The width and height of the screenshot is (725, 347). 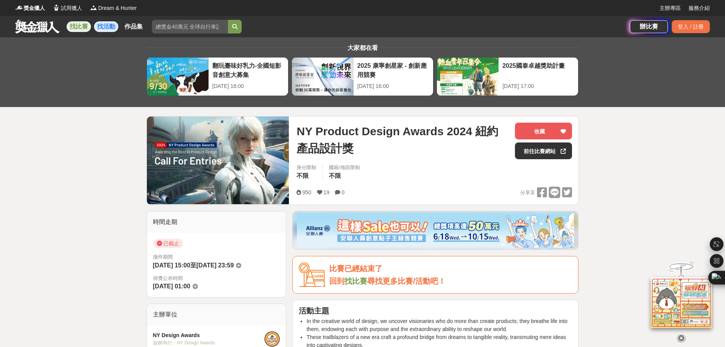 I want to click on a: 主辦專區, so click(x=670, y=8).